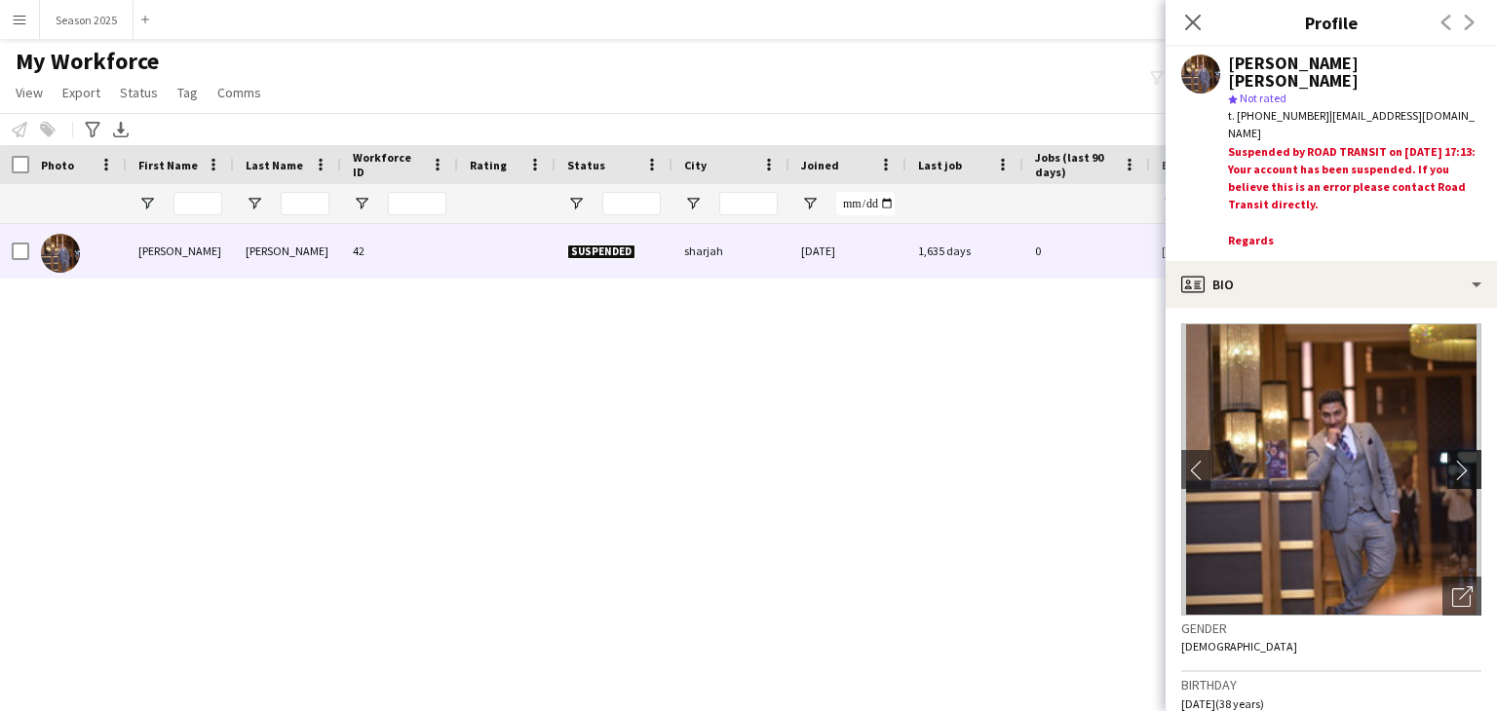  What do you see at coordinates (1331, 284) in the screenshot?
I see `div: Bio` at bounding box center [1331, 284].